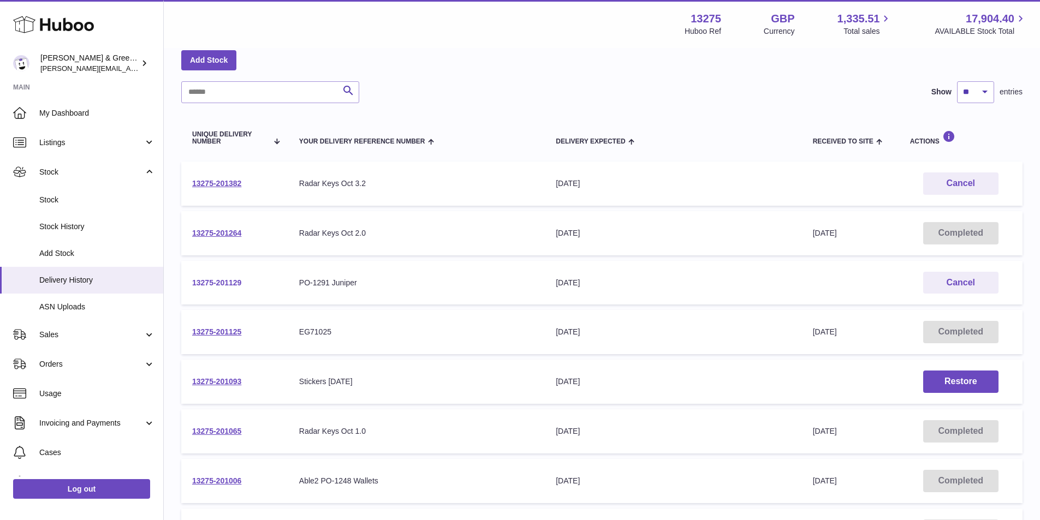 The width and height of the screenshot is (1040, 520). What do you see at coordinates (1011, 92) in the screenshot?
I see `span: entries` at bounding box center [1011, 92].